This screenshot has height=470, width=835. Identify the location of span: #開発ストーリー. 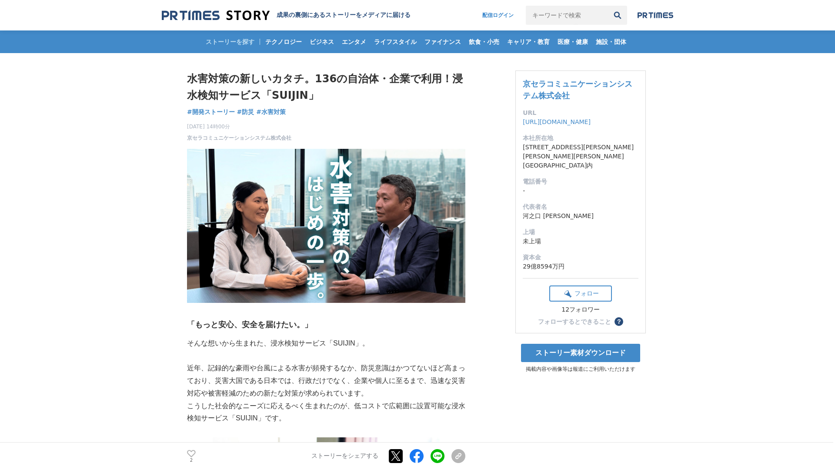
(211, 112).